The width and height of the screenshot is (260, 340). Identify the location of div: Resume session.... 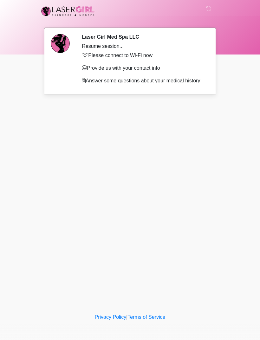
(143, 46).